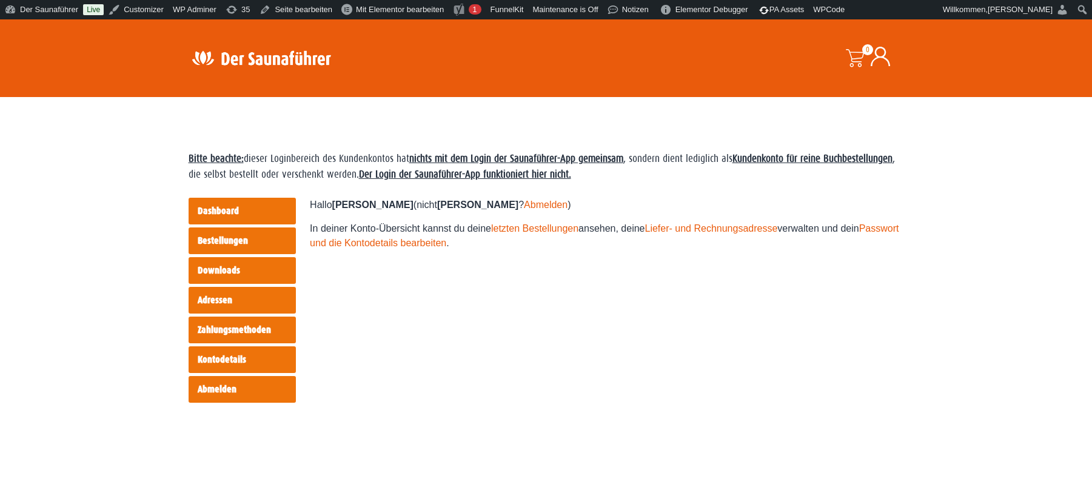  What do you see at coordinates (216, 158) in the screenshot?
I see `span: Bitte beachte:` at bounding box center [216, 158].